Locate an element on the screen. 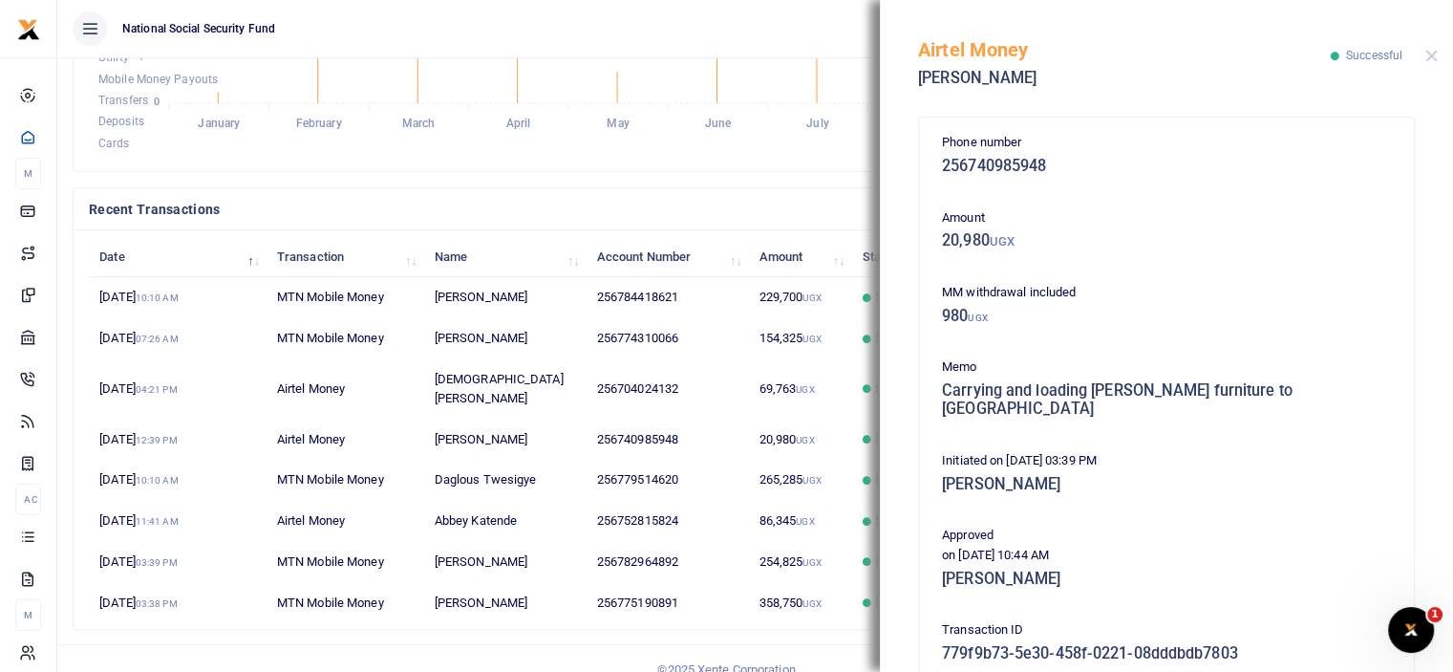  td: 20,980 is located at coordinates (800, 439).